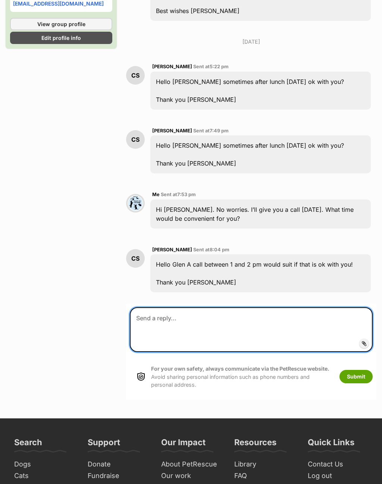 This screenshot has width=382, height=484. Describe the element at coordinates (219, 131) in the screenshot. I see `span: 7:49 pm` at that location.